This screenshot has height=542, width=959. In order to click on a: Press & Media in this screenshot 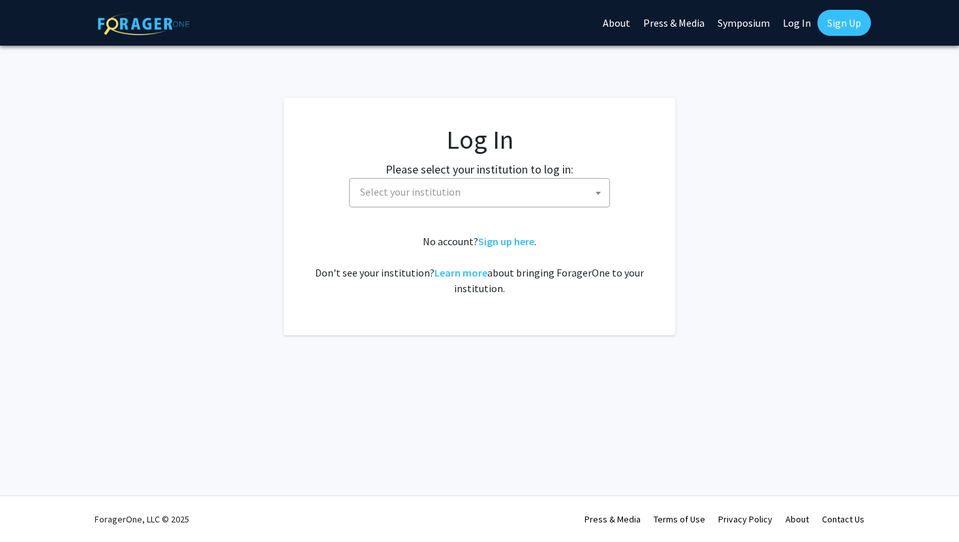, I will do `click(612, 519)`.